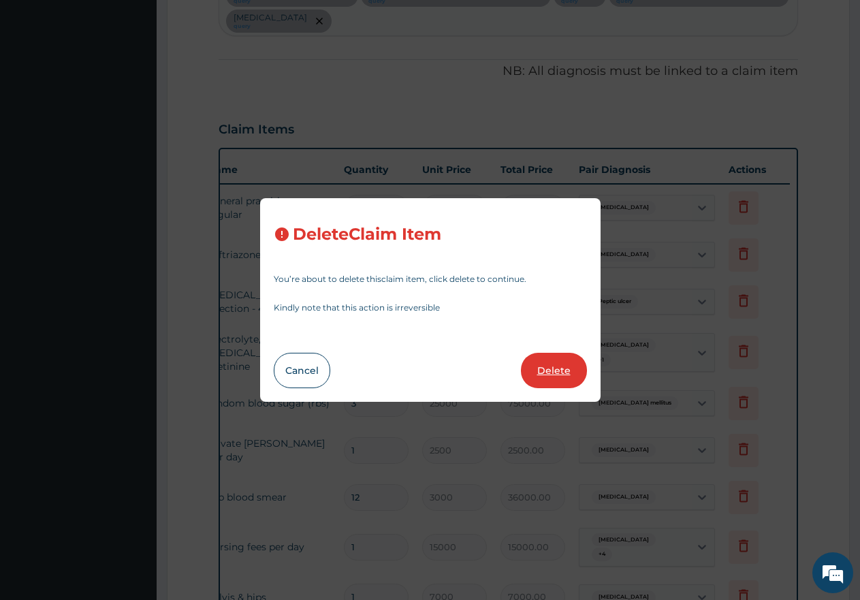 This screenshot has width=860, height=600. I want to click on button: Cancel, so click(302, 371).